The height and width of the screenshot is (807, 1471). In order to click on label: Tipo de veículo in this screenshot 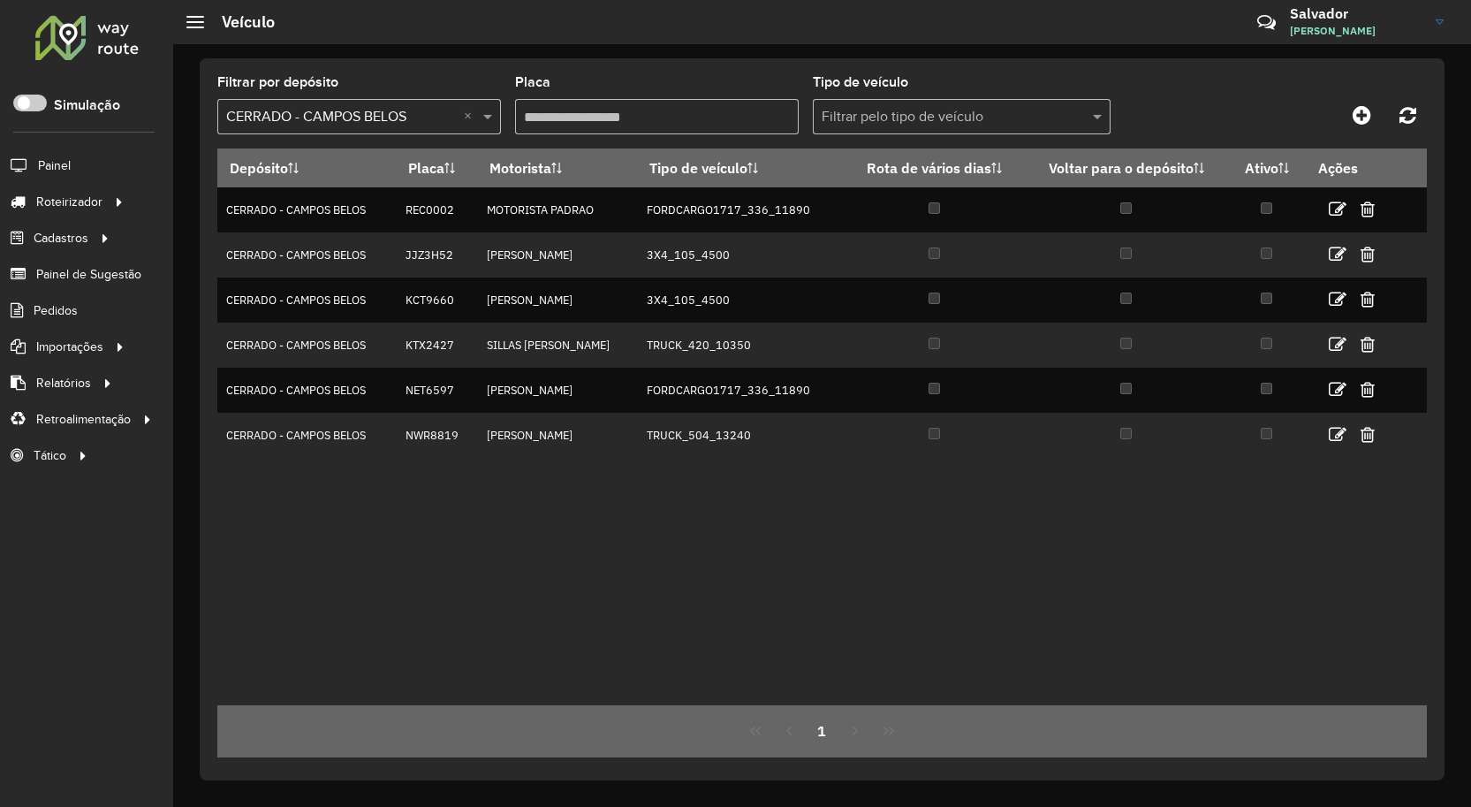, I will do `click(861, 82)`.